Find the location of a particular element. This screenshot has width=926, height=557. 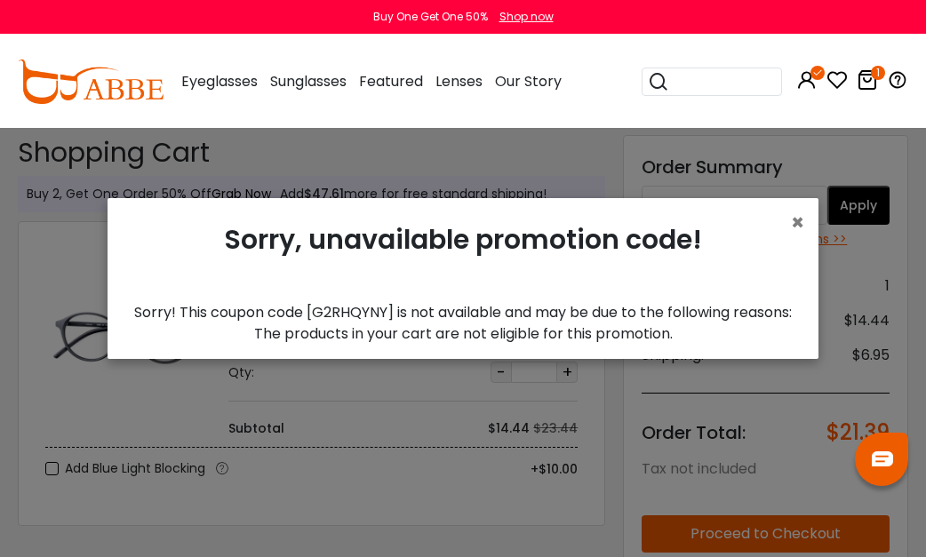

img: chat is located at coordinates (883, 459).